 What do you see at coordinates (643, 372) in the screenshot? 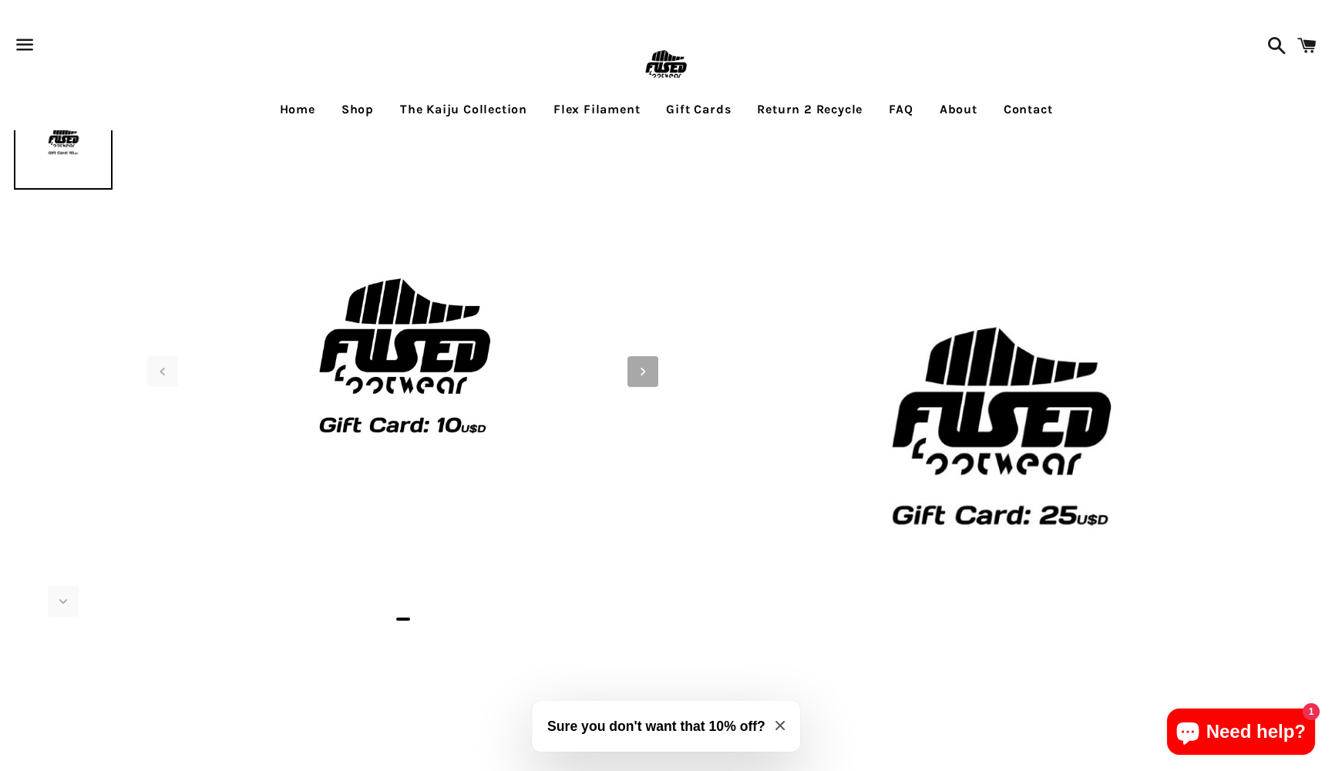
I see `div: Next slide` at bounding box center [643, 372].